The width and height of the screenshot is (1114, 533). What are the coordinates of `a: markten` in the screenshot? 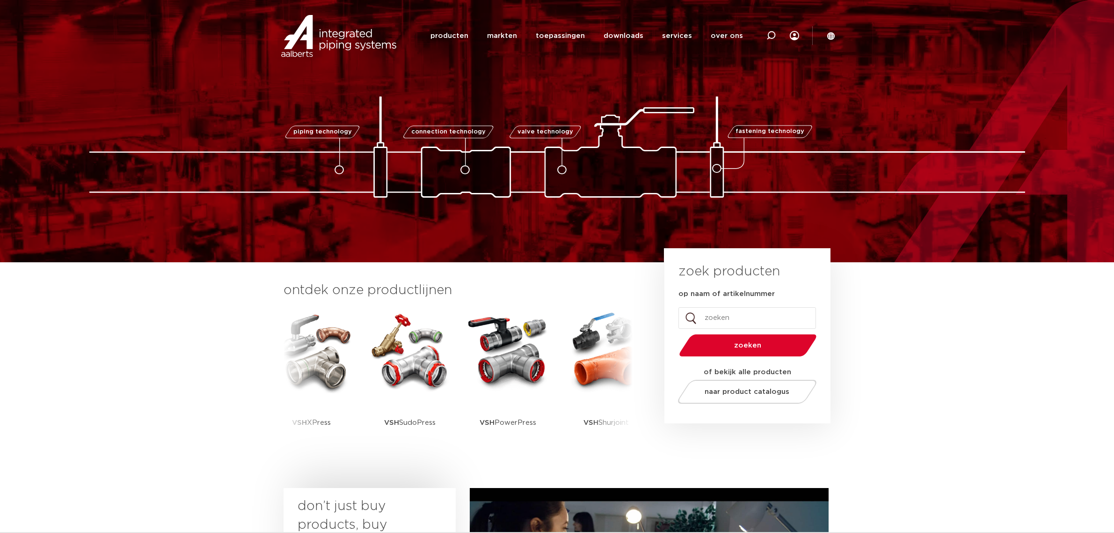 It's located at (502, 36).